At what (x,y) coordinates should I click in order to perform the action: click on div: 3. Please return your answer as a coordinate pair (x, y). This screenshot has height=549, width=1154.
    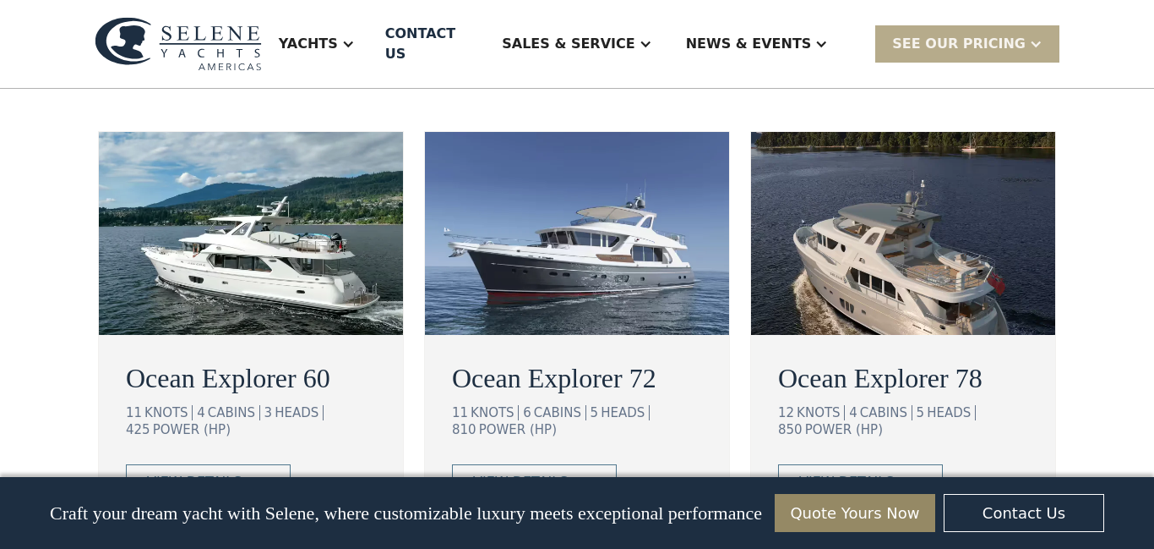
    Looking at the image, I should click on (269, 412).